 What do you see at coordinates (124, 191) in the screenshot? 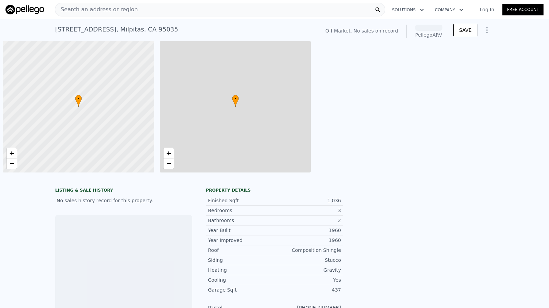
I see `div: LISTING & SALE HISTORY` at bounding box center [124, 191].